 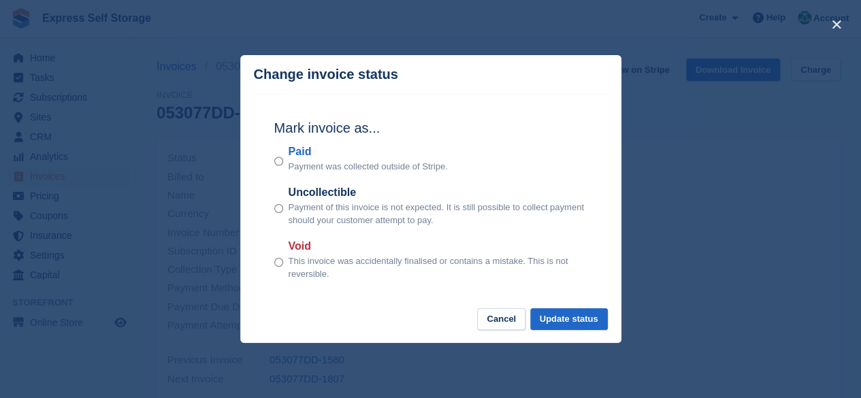 I want to click on p: Payment of this invoice is not expected. It is still possible to collect payment should your cust..., so click(x=437, y=214).